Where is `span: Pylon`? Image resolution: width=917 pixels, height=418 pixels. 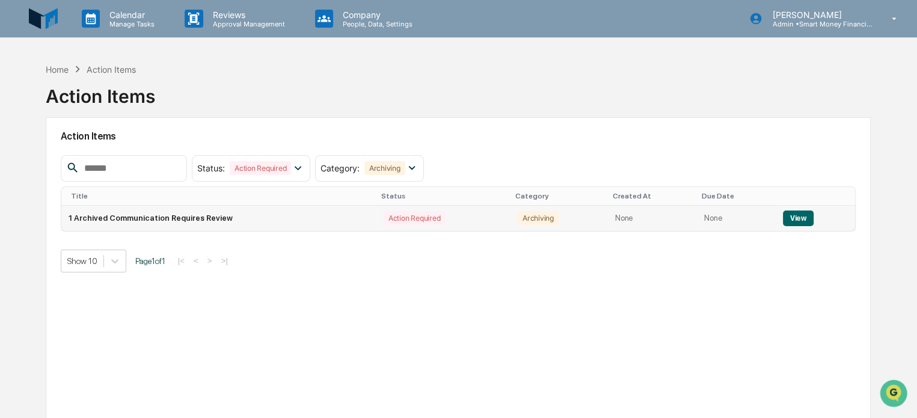 span: Pylon is located at coordinates (132, 208).